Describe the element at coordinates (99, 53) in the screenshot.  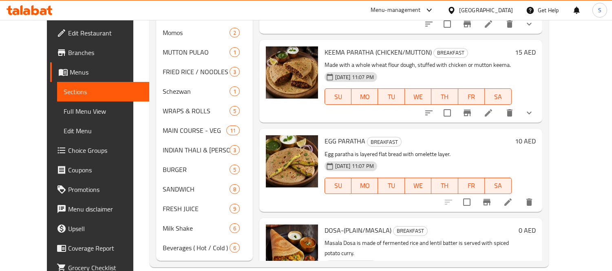
I see `a: Branches` at that location.